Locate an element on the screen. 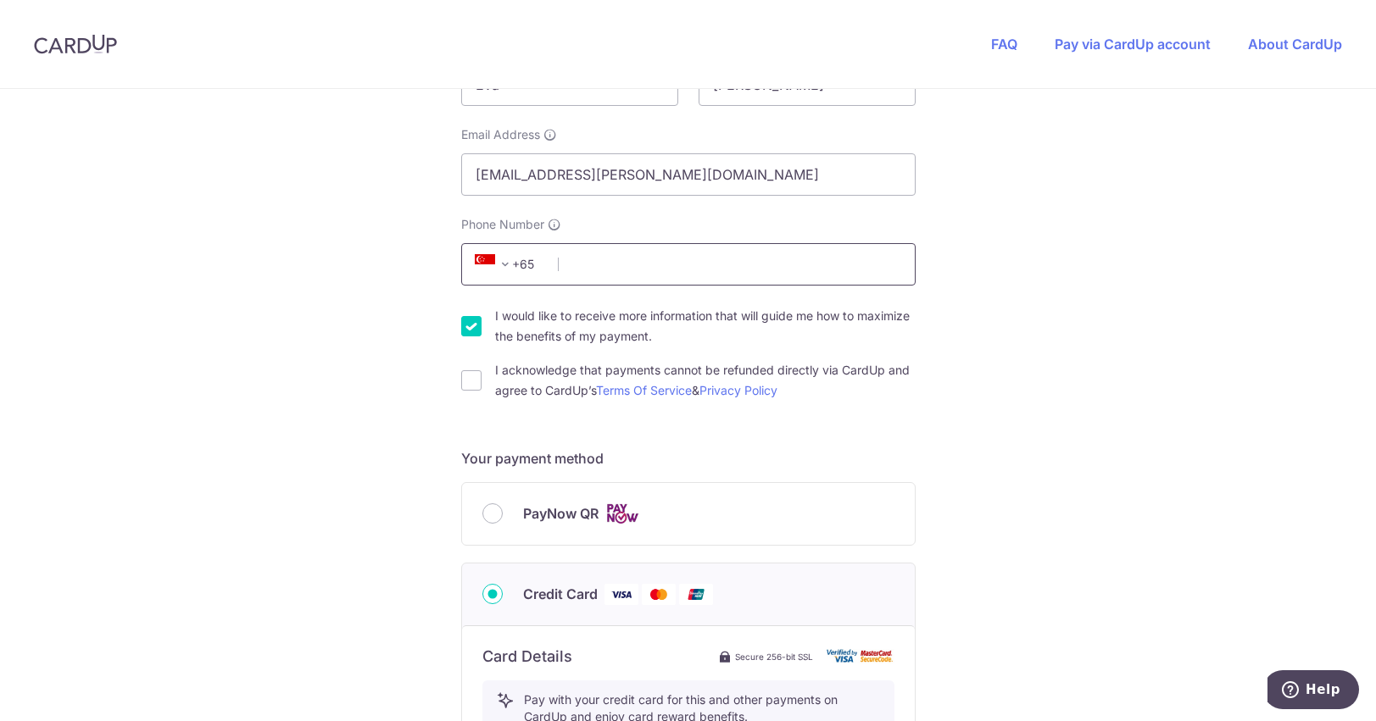  div: Credit Card Visa Mastercard Union Pay is located at coordinates (688, 594).